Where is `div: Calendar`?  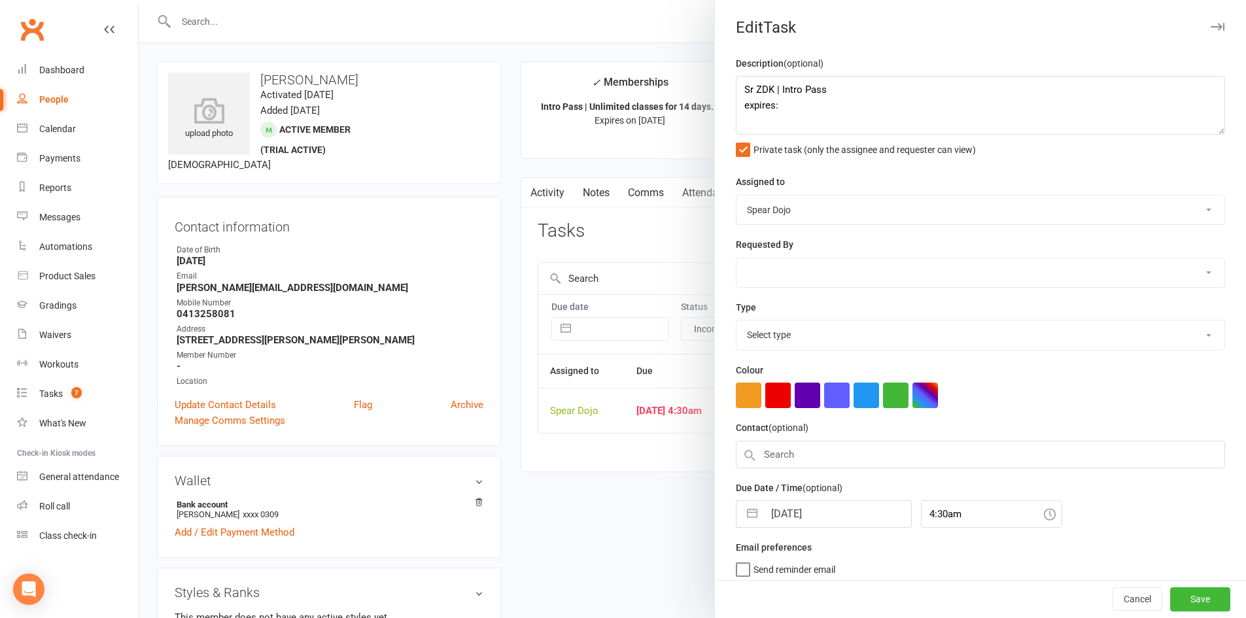 div: Calendar is located at coordinates (58, 129).